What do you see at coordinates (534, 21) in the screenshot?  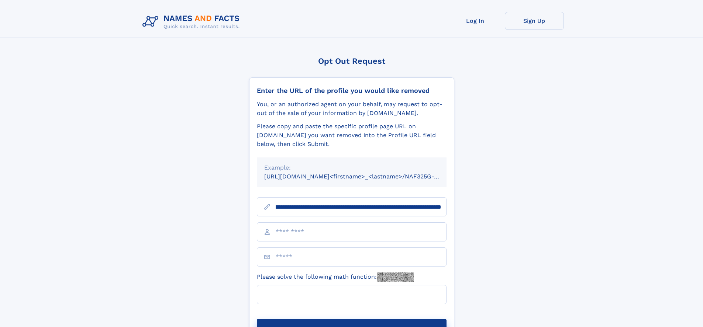 I see `a: Sign Up` at bounding box center [534, 21].